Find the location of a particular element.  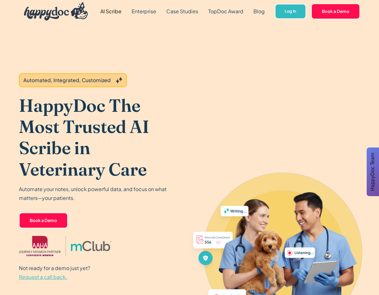

img: Grey sparkles. is located at coordinates (119, 80).